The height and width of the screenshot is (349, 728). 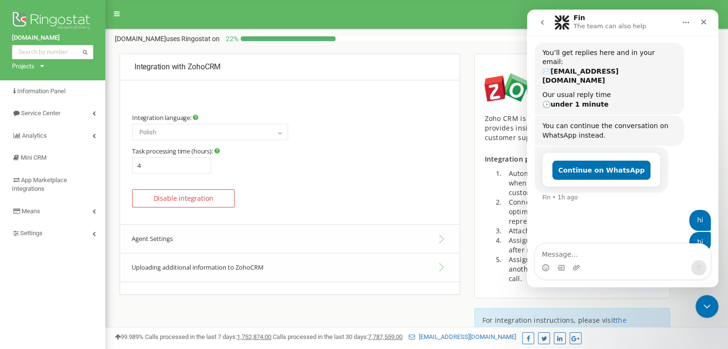 What do you see at coordinates (152, 239) in the screenshot?
I see `font: Agent Settings` at bounding box center [152, 239].